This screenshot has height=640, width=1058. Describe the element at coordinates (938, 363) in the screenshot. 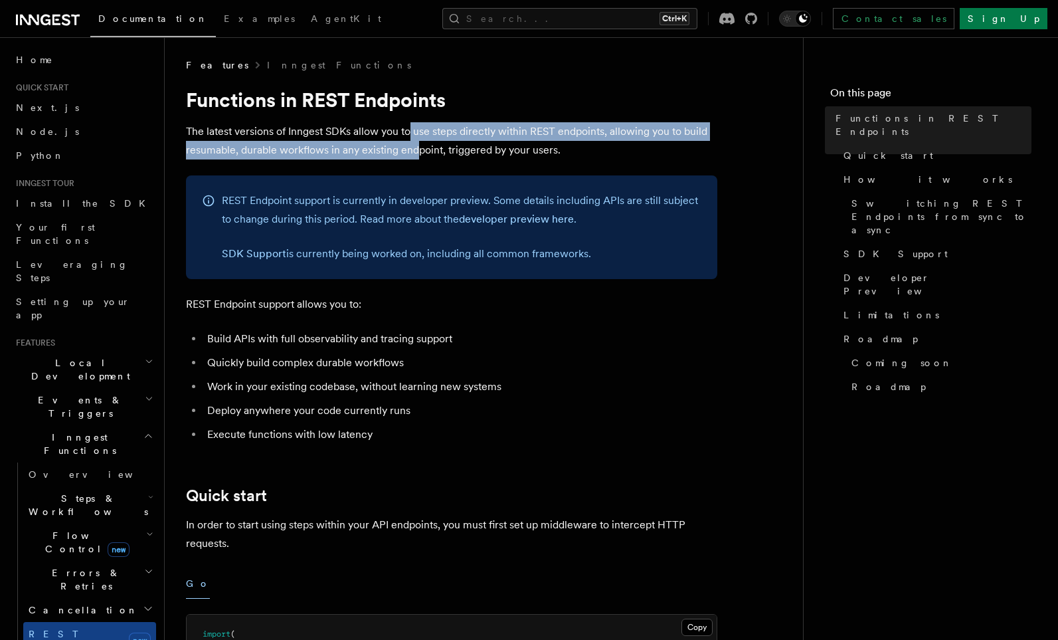

I see `a: Coming soon` at that location.